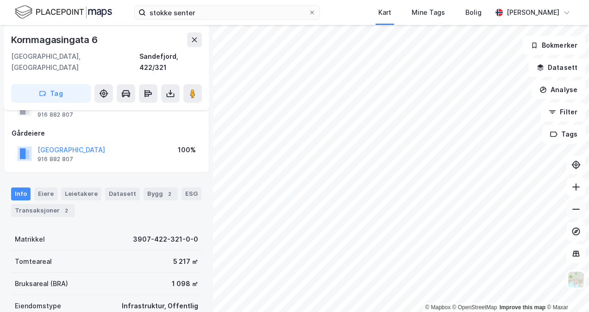 This screenshot has width=589, height=312. What do you see at coordinates (227, 13) in the screenshot?
I see `input: Søk på adresse, matrikkel, gårdeiere, leietakere eller personer` at bounding box center [227, 13].